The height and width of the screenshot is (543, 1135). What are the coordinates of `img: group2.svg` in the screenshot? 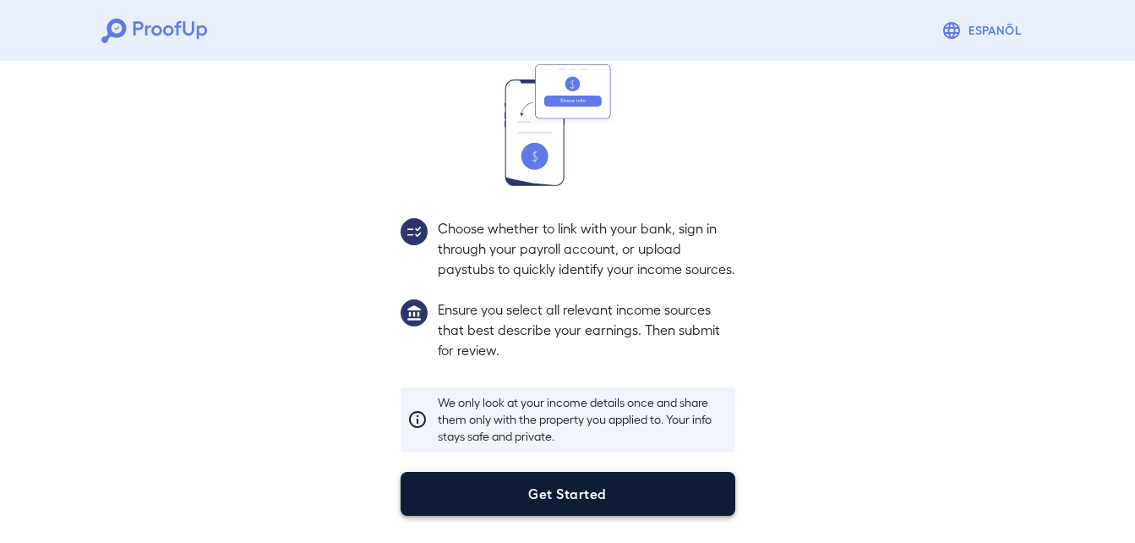 It's located at (414, 232).